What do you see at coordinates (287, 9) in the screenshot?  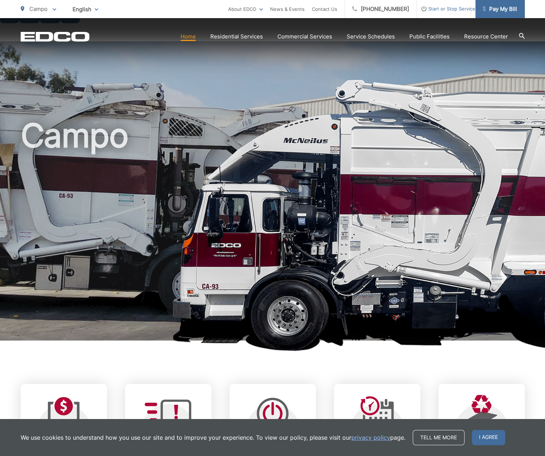 I see `a: News & Events` at bounding box center [287, 9].